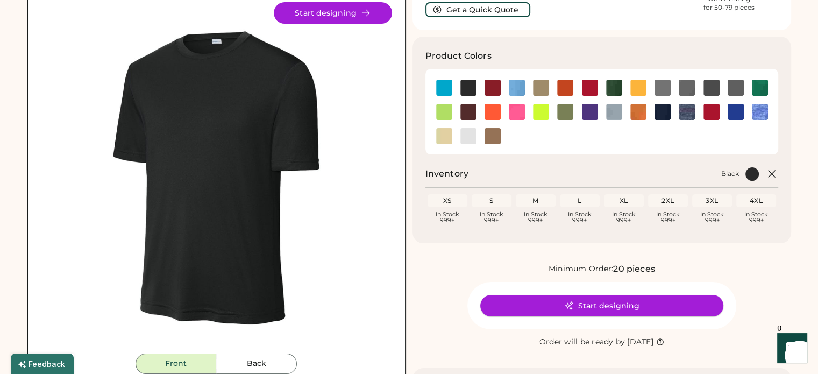  What do you see at coordinates (216, 177) in the screenshot?
I see `div: ST350 Style Image` at bounding box center [216, 177].